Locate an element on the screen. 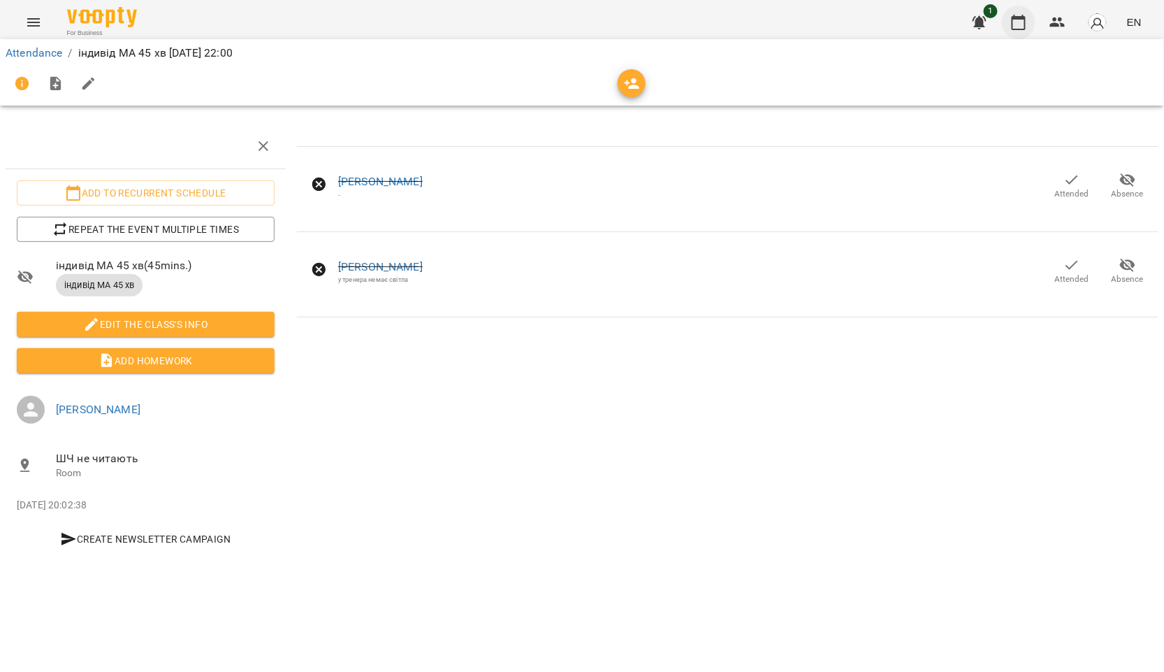 Image resolution: width=1164 pixels, height=672 pixels. span: Add Homework is located at coordinates (145, 361).